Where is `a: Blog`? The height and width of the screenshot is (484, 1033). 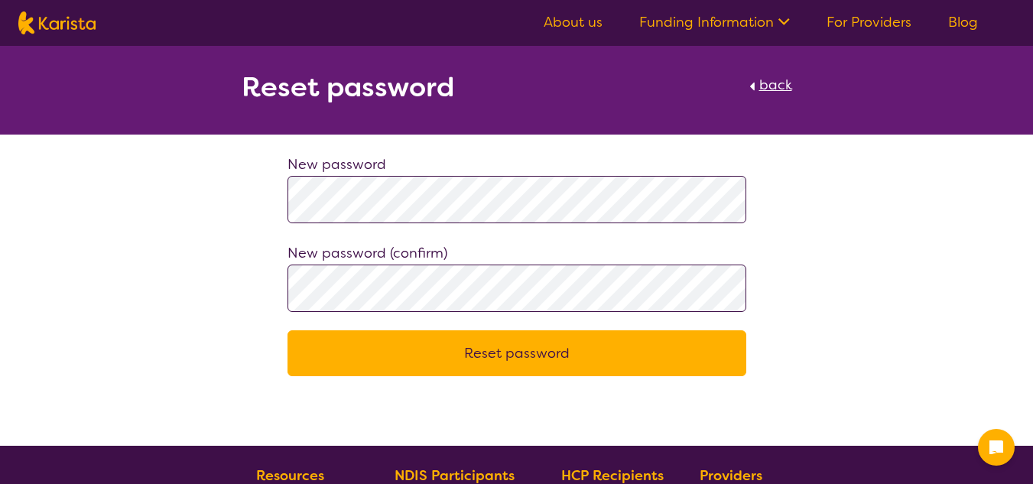
a: Blog is located at coordinates (963, 22).